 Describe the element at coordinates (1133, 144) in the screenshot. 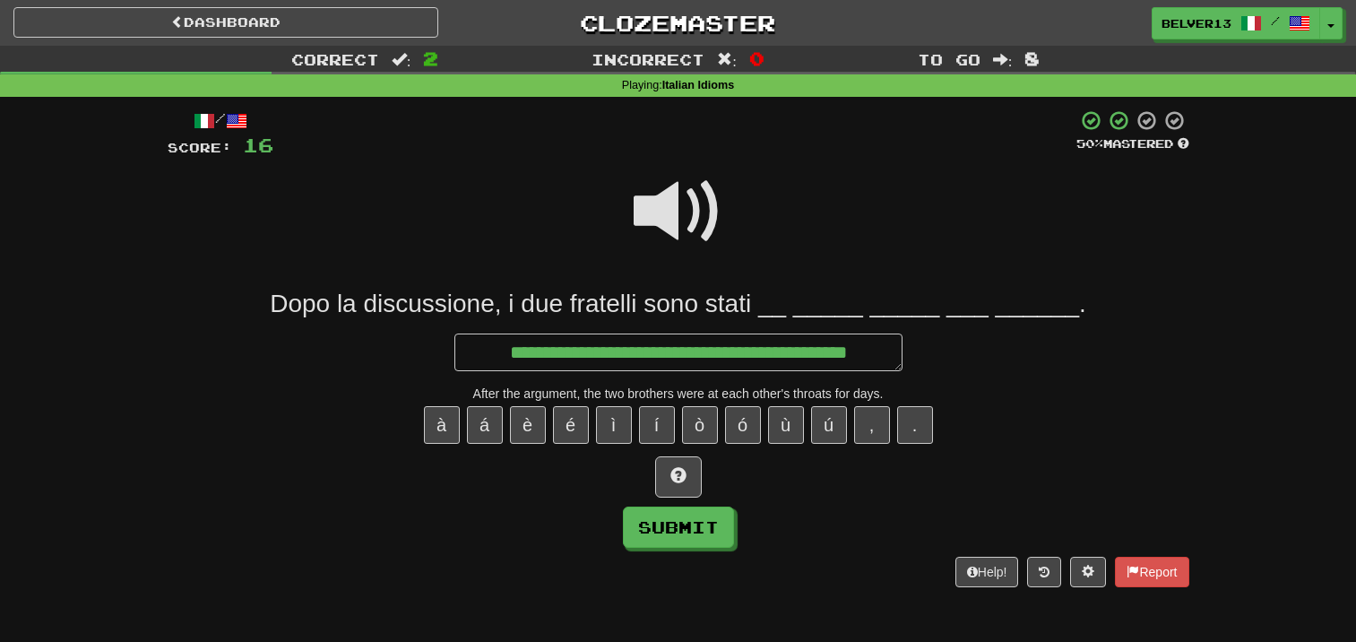

I see `div: Mastered` at that location.